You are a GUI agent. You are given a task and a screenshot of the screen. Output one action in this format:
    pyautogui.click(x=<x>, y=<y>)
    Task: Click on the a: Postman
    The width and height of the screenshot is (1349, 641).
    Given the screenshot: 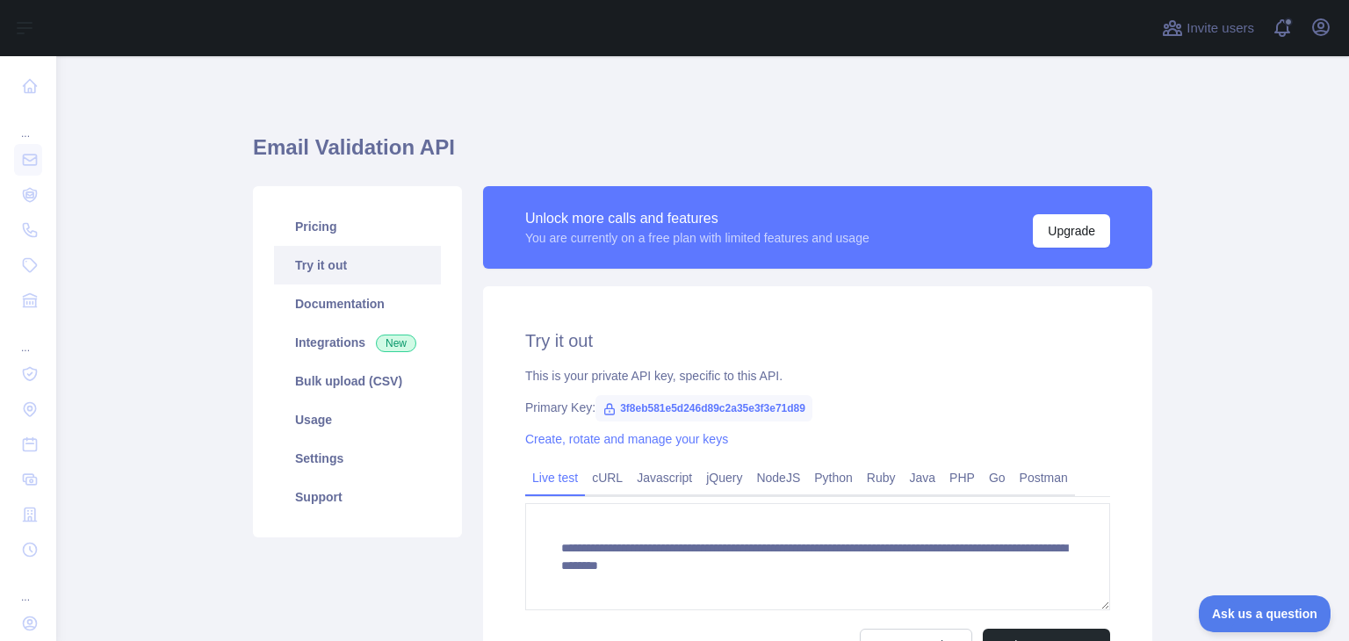 What is the action you would take?
    pyautogui.click(x=1044, y=478)
    